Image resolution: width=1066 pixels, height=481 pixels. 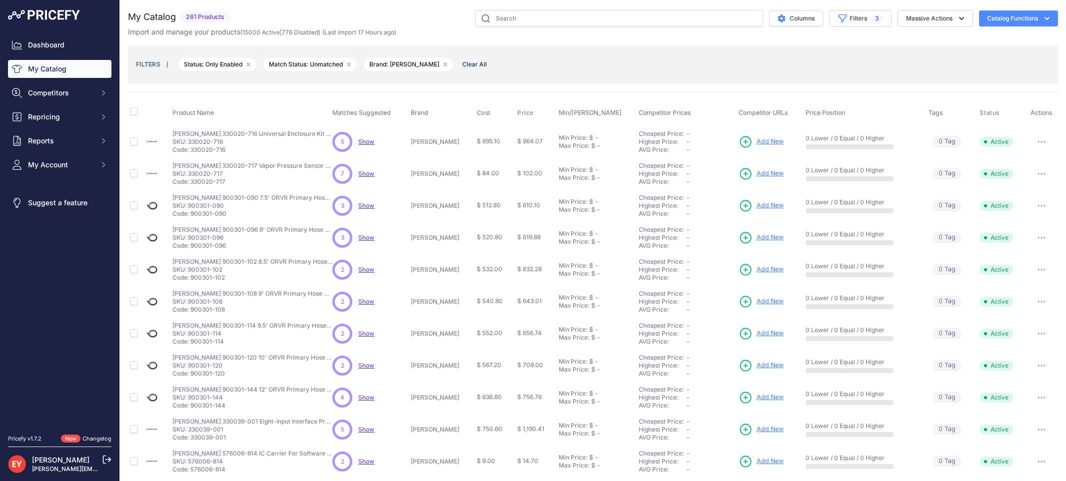 What do you see at coordinates (474, 64) in the screenshot?
I see `button: Clear All` at bounding box center [474, 64].